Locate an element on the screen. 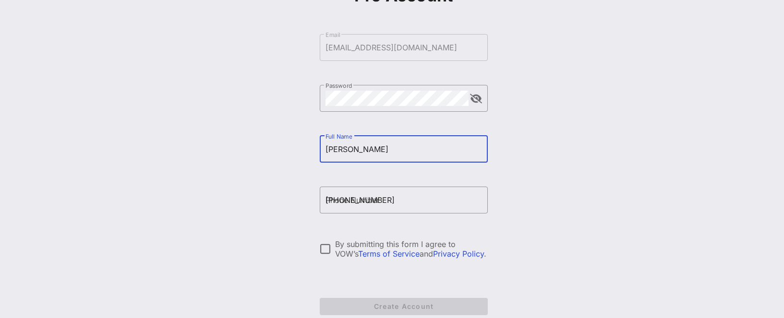 Image resolution: width=784 pixels, height=318 pixels. a: Terms of Service is located at coordinates (389, 254).